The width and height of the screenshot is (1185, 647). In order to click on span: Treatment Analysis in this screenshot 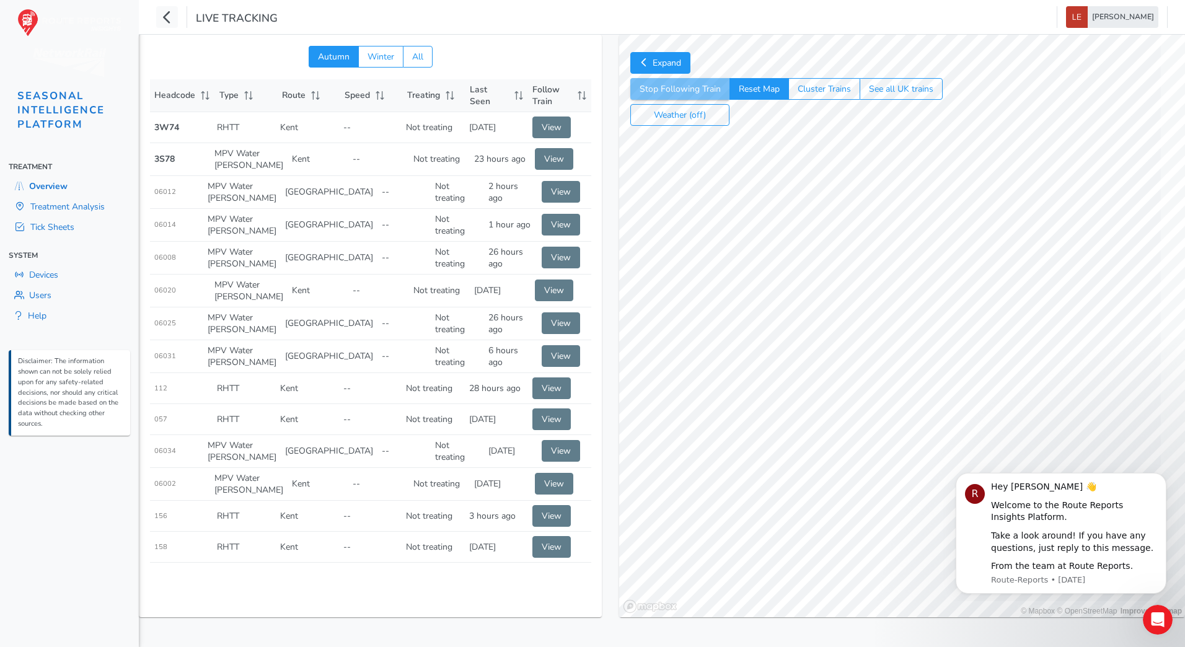, I will do `click(68, 206)`.